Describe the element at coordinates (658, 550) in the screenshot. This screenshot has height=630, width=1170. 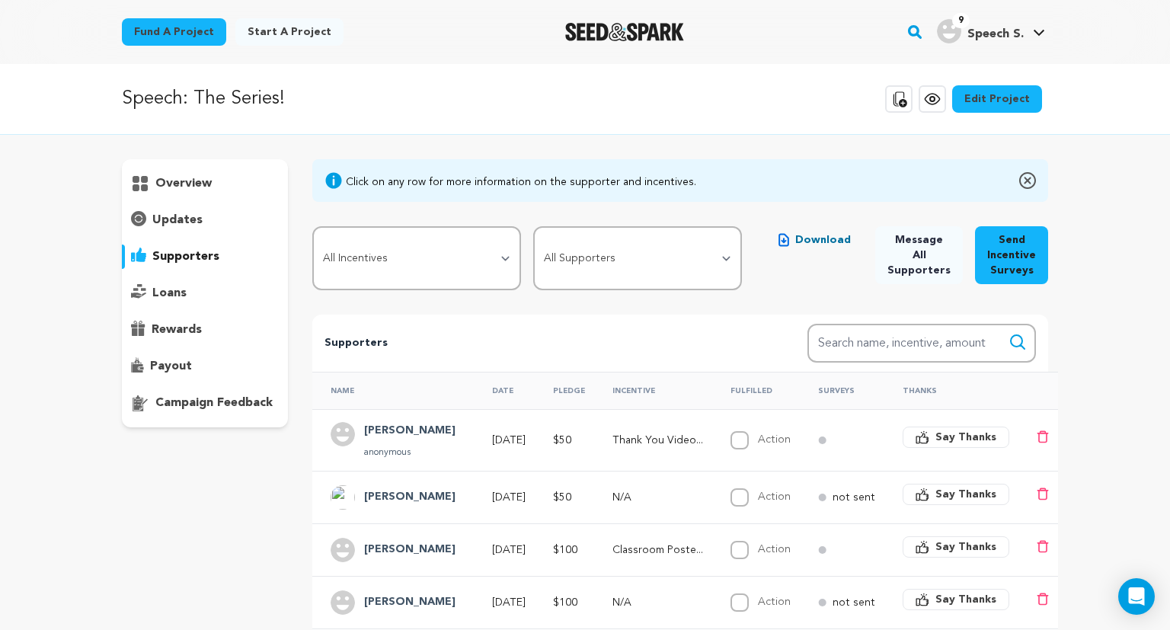
I see `p: Classroom Poster (Plus Previous tiers)` at that location.